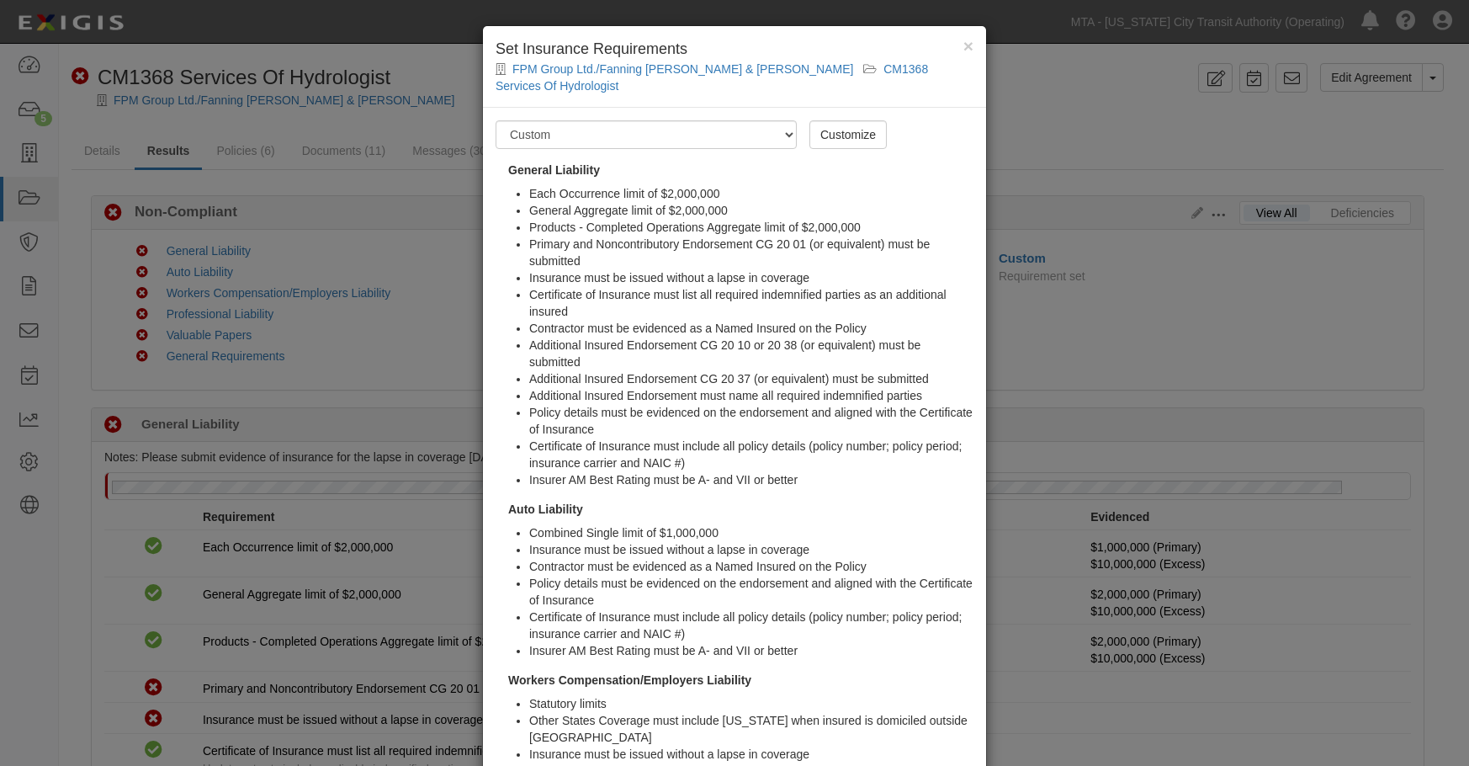 This screenshot has width=1469, height=766. Describe the element at coordinates (751, 703) in the screenshot. I see `li: Statutory limits` at that location.